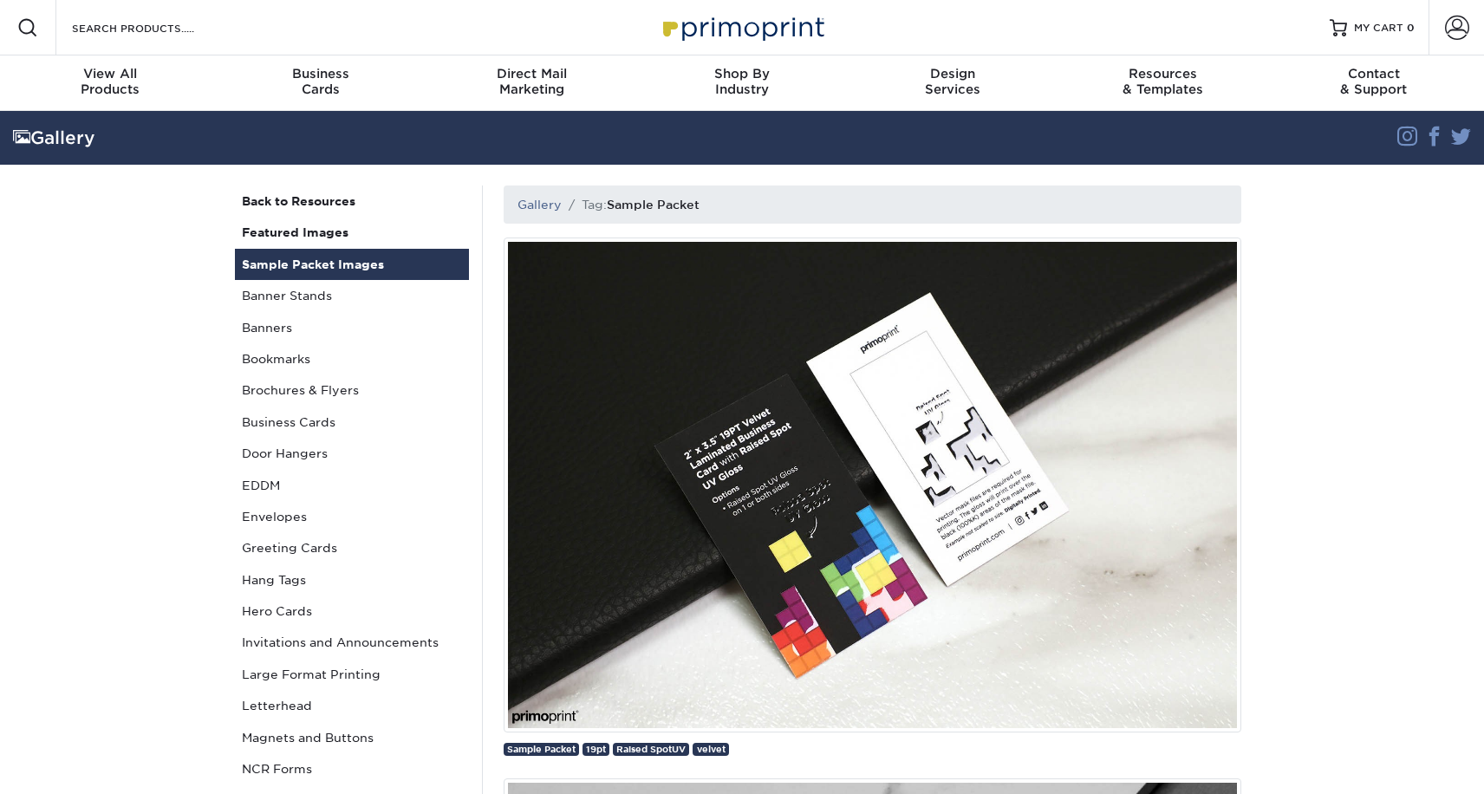  I want to click on a: Sample Packet, so click(541, 749).